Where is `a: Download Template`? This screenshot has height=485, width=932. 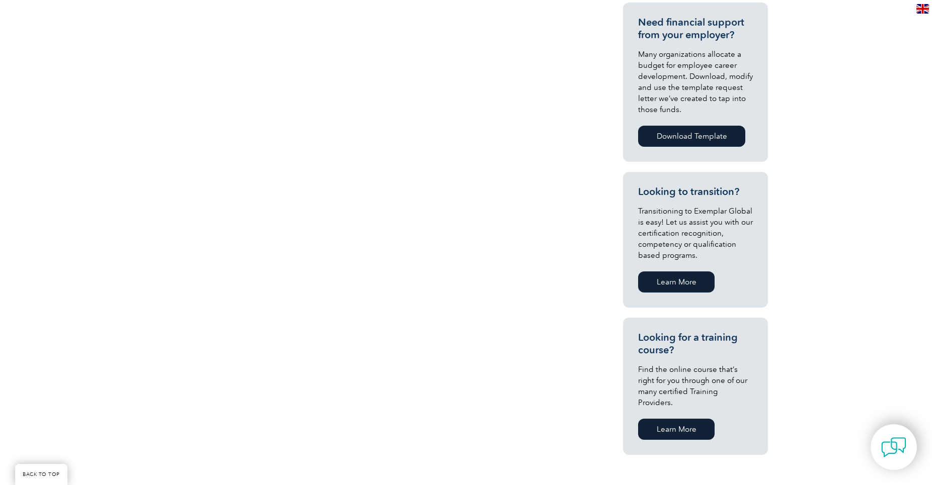 a: Download Template is located at coordinates (691, 136).